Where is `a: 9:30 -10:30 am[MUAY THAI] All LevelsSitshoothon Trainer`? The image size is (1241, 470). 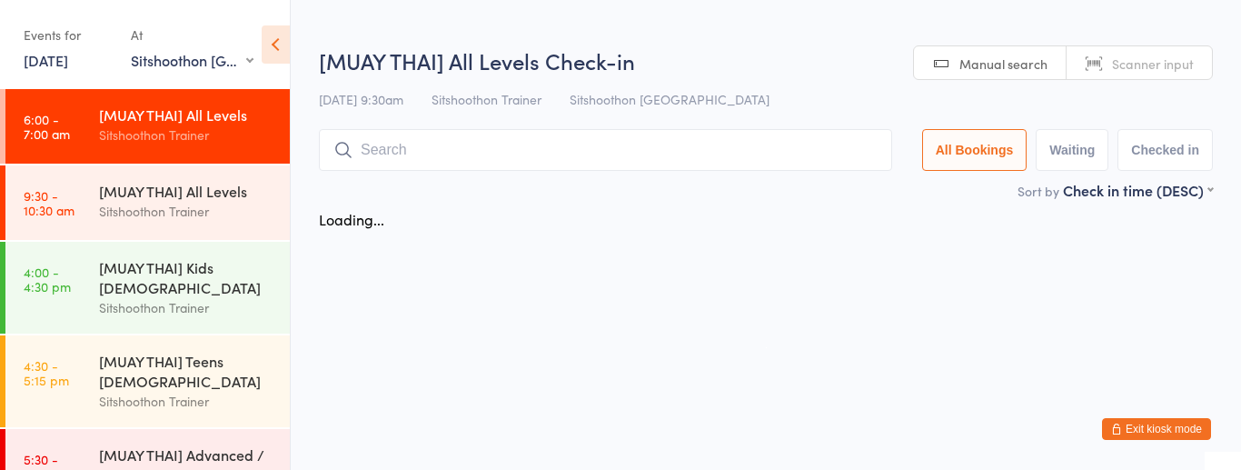 a: 9:30 -10:30 am[MUAY THAI] All LevelsSitshoothon Trainer is located at coordinates (147, 203).